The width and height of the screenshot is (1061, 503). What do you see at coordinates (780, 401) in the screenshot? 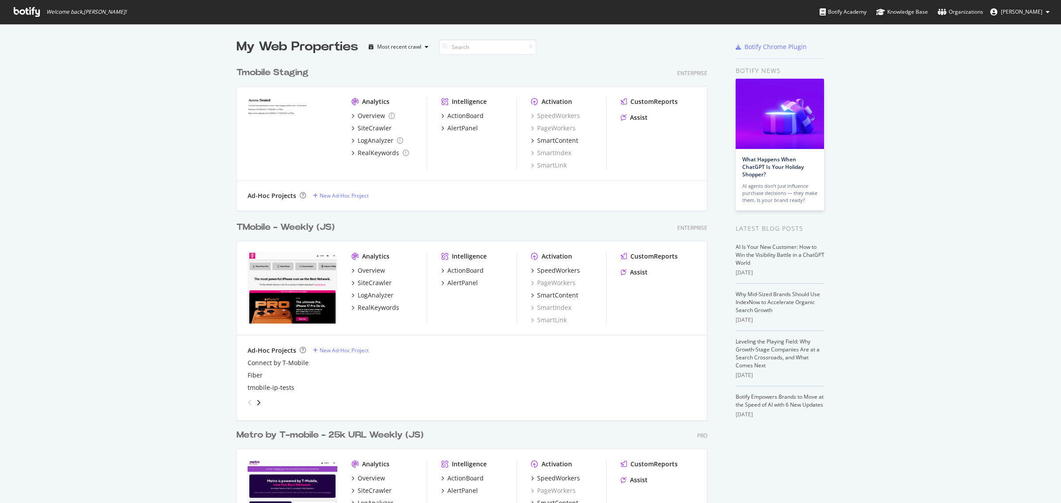
I see `a: Botify Empowers Brands to Move at the Speed of AI with 6 New Updates` at bounding box center [780, 401].